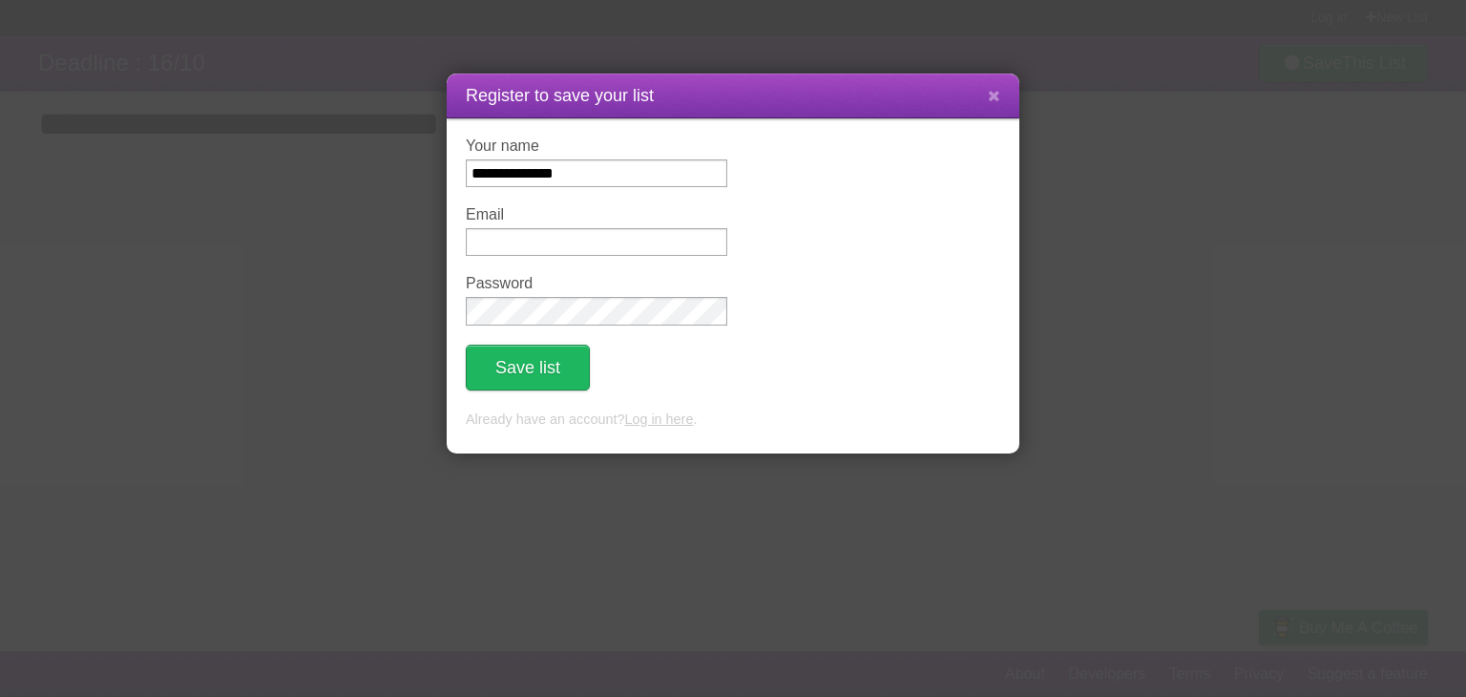 This screenshot has height=697, width=1466. Describe the element at coordinates (658, 419) in the screenshot. I see `a: Log in here` at that location.